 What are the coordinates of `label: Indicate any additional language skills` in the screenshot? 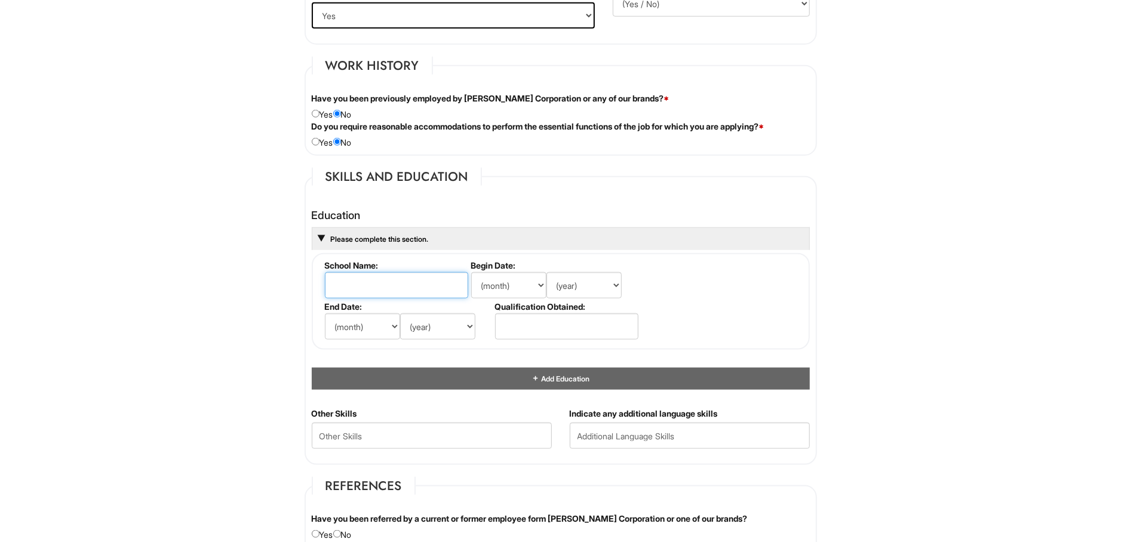 It's located at (644, 414).